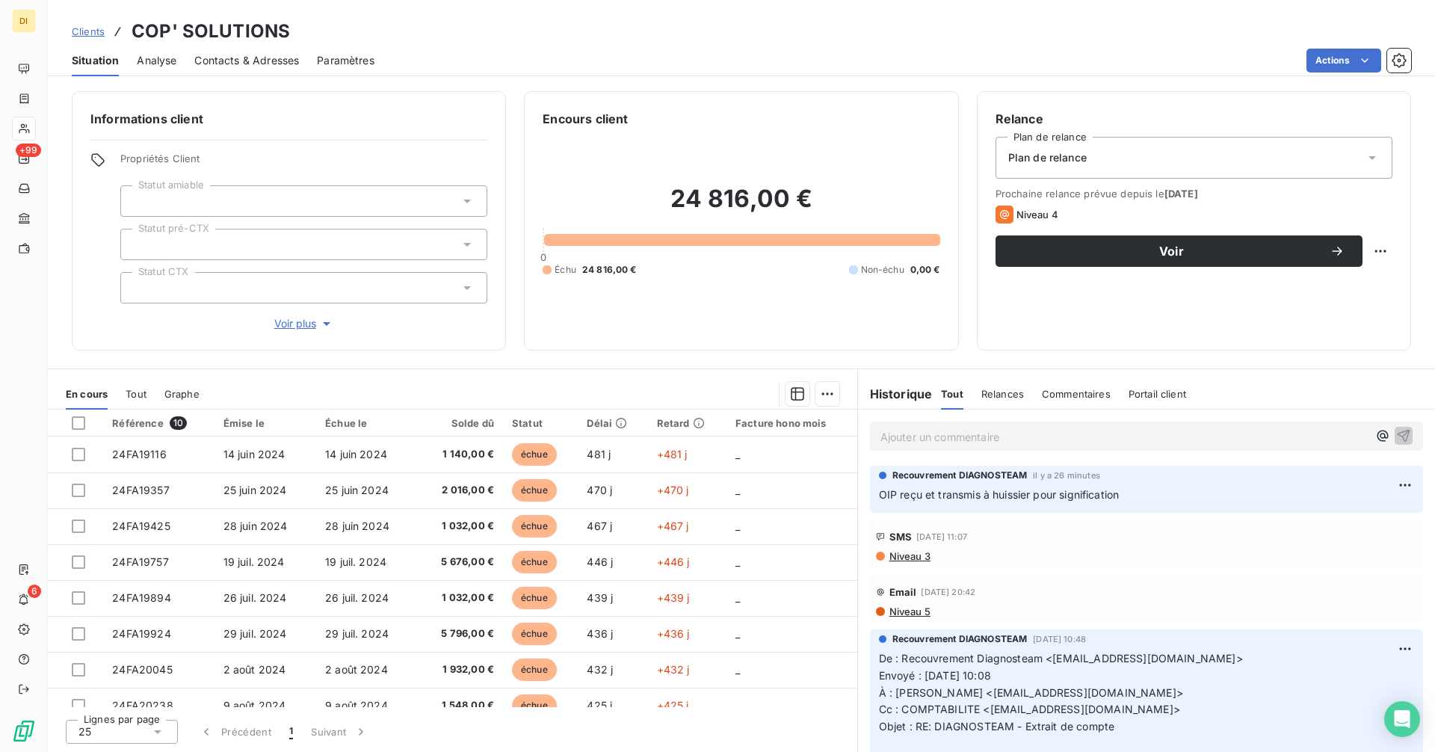 This screenshot has width=1435, height=752. I want to click on a: Clients, so click(88, 31).